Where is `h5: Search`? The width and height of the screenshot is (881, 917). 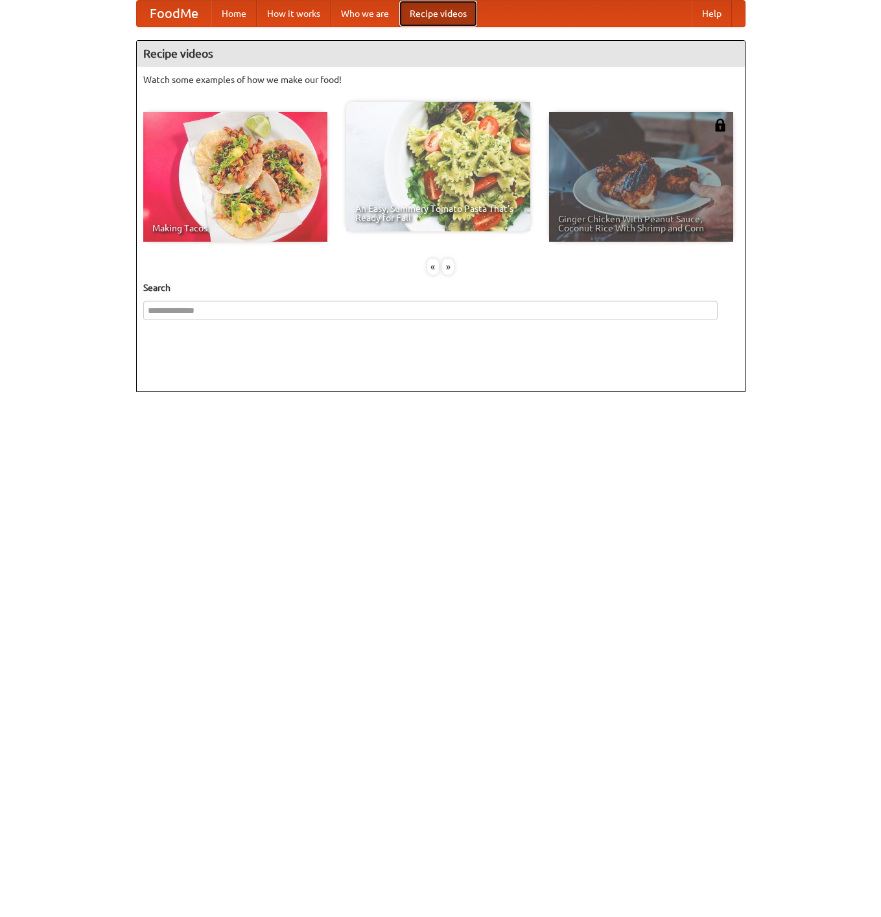 h5: Search is located at coordinates (441, 288).